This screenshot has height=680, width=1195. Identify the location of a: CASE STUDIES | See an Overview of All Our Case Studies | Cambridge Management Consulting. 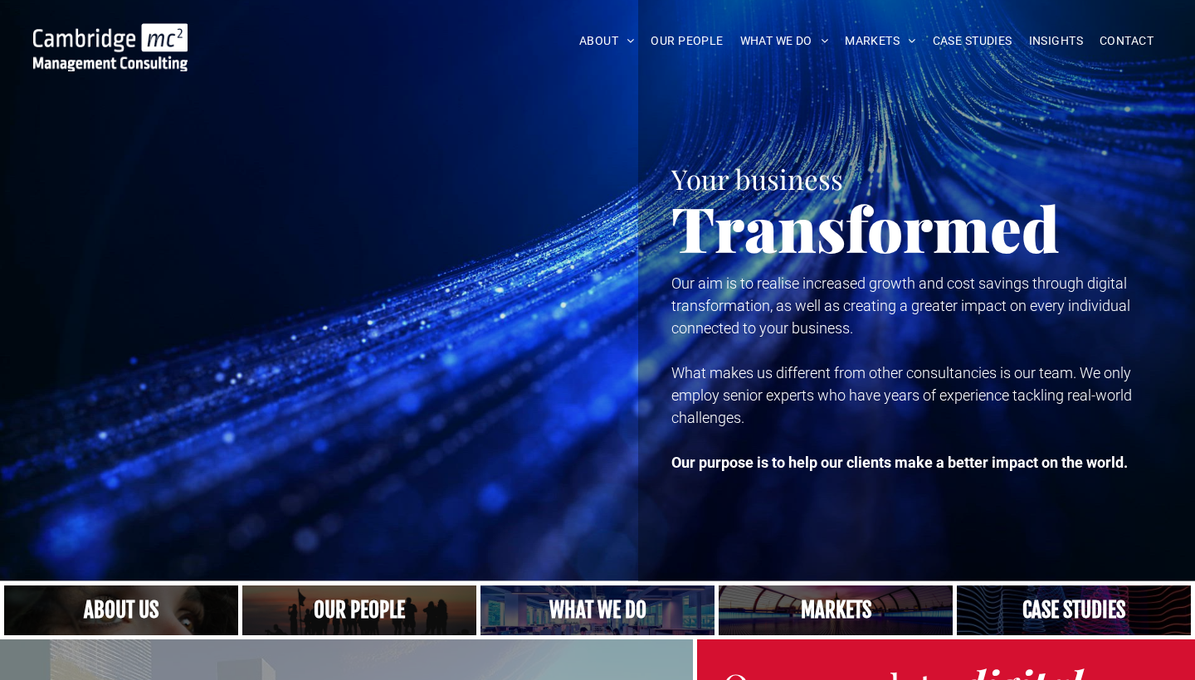
(1074, 611).